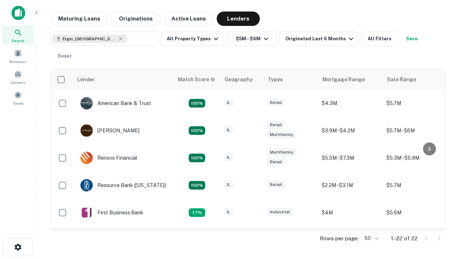 The image size is (460, 259). Describe the element at coordinates (280, 212) in the screenshot. I see `div: Industrial` at that location.